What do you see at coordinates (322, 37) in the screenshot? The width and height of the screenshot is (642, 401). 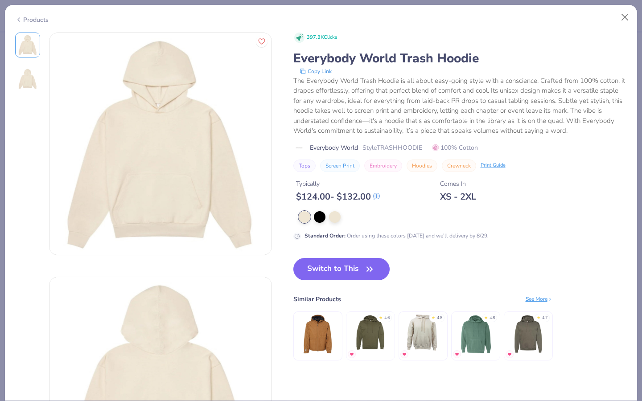 I see `span: 397.3K Clicks` at bounding box center [322, 37].